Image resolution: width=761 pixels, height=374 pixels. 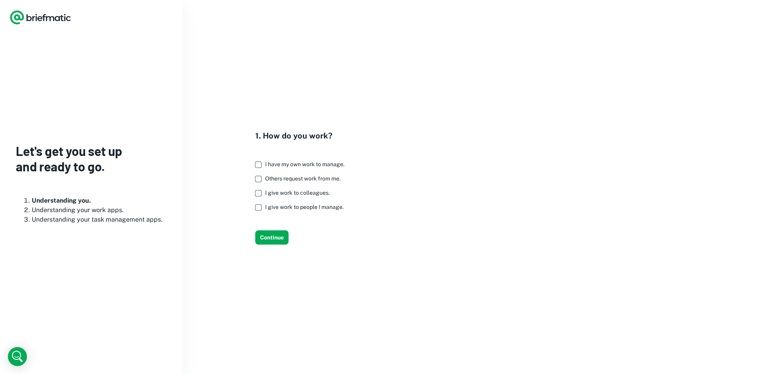 What do you see at coordinates (297, 193) in the screenshot?
I see `span: I give work to colleagues.` at bounding box center [297, 193].